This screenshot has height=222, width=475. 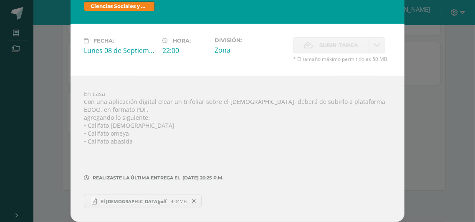 I want to click on span: Fecha:, so click(x=103, y=40).